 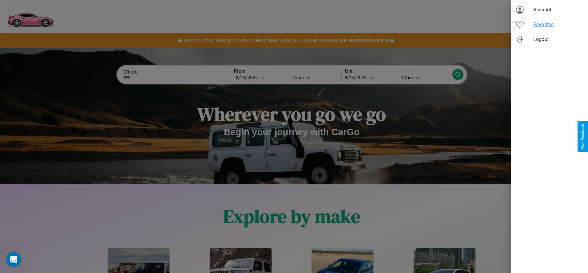 What do you see at coordinates (550, 10) in the screenshot?
I see `div: Account` at bounding box center [550, 10].